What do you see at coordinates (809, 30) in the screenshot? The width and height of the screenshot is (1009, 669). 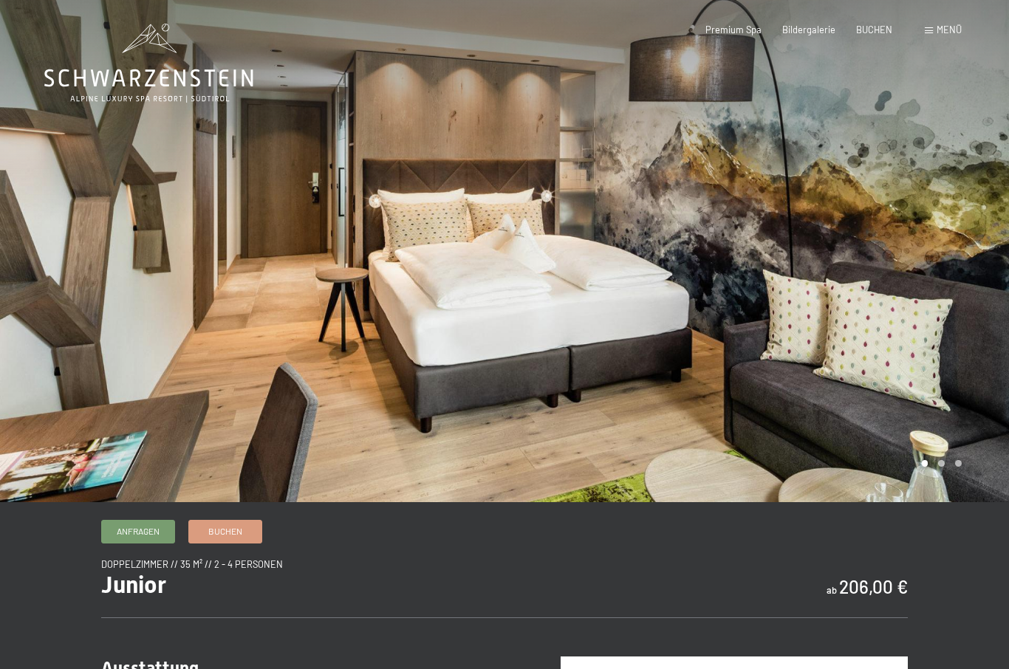 I see `a: Bildergalerie` at bounding box center [809, 30].